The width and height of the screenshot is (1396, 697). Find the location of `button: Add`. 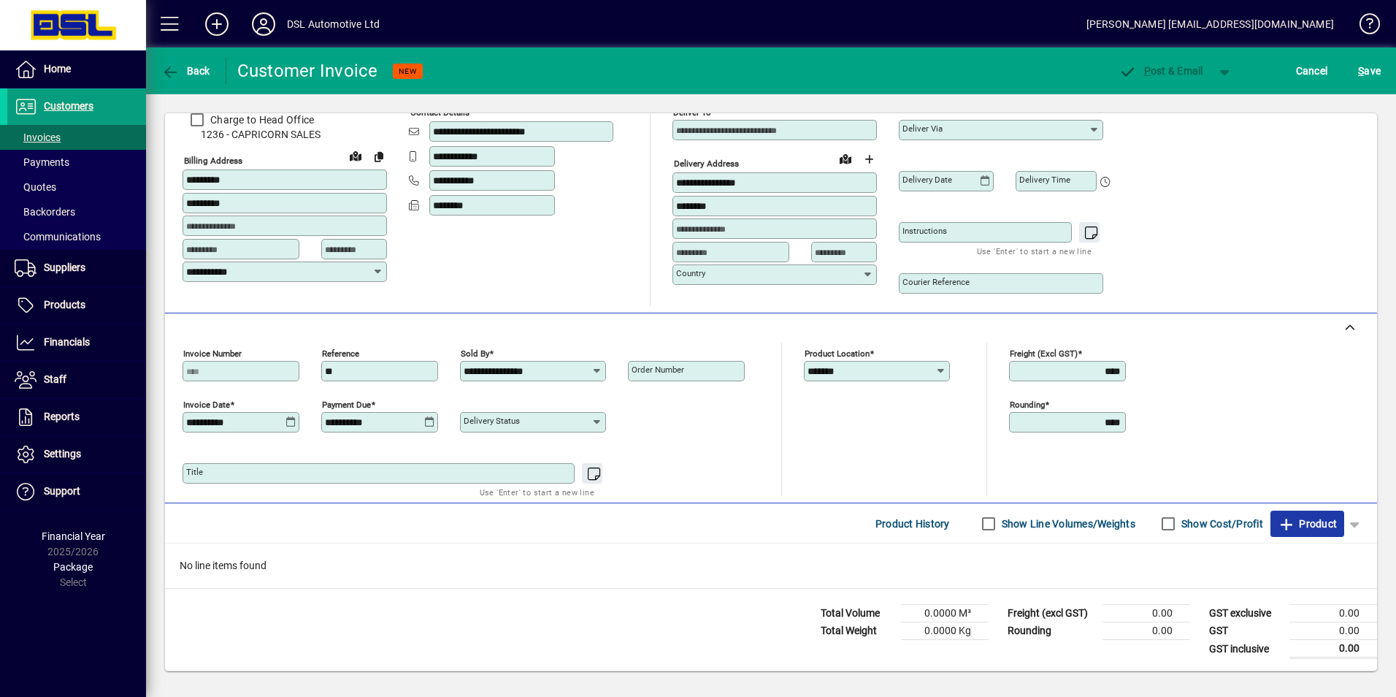

button: Add is located at coordinates (217, 24).